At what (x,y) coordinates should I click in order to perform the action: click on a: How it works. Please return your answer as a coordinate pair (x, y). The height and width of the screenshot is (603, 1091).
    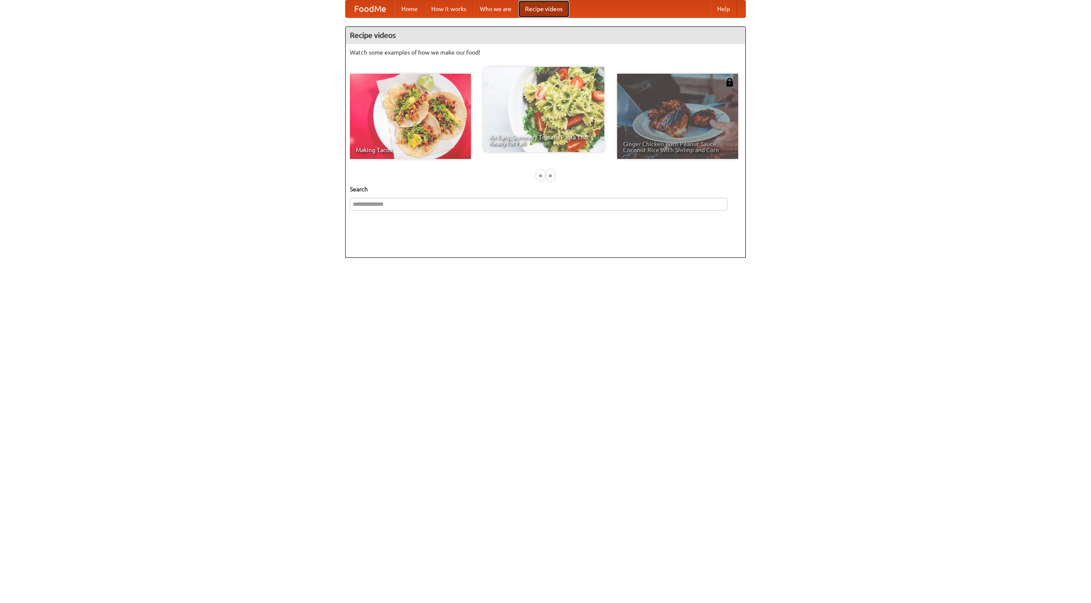
    Looking at the image, I should click on (449, 9).